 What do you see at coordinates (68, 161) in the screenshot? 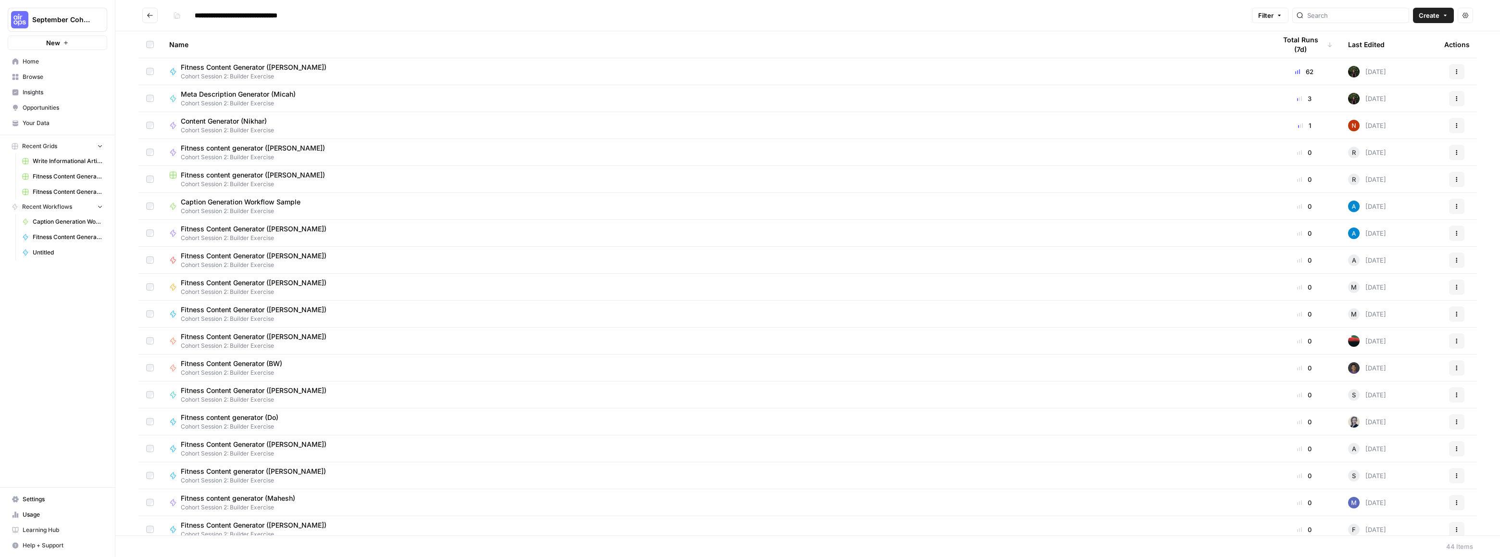
I see `span: Write Informational Article` at bounding box center [68, 161].